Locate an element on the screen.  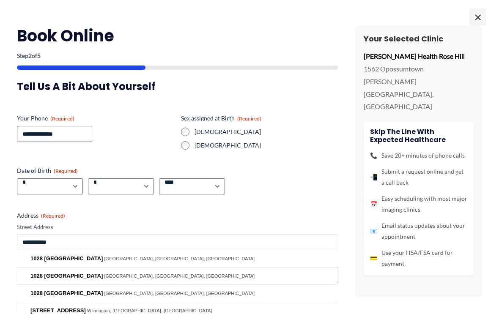
span: 2 is located at coordinates (30, 55).